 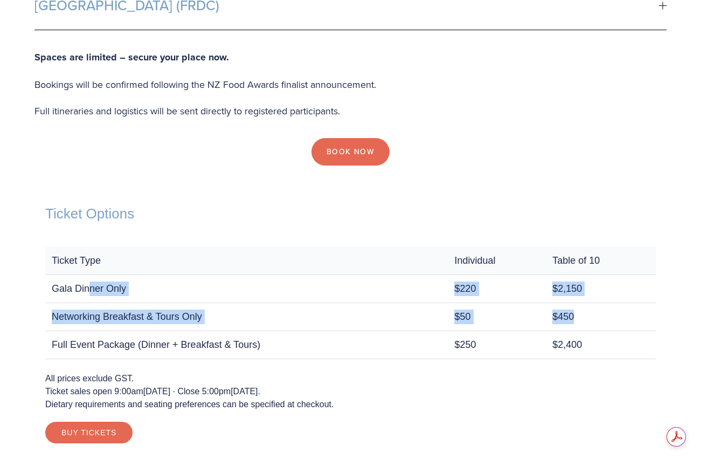 I want to click on td: $220, so click(x=497, y=288).